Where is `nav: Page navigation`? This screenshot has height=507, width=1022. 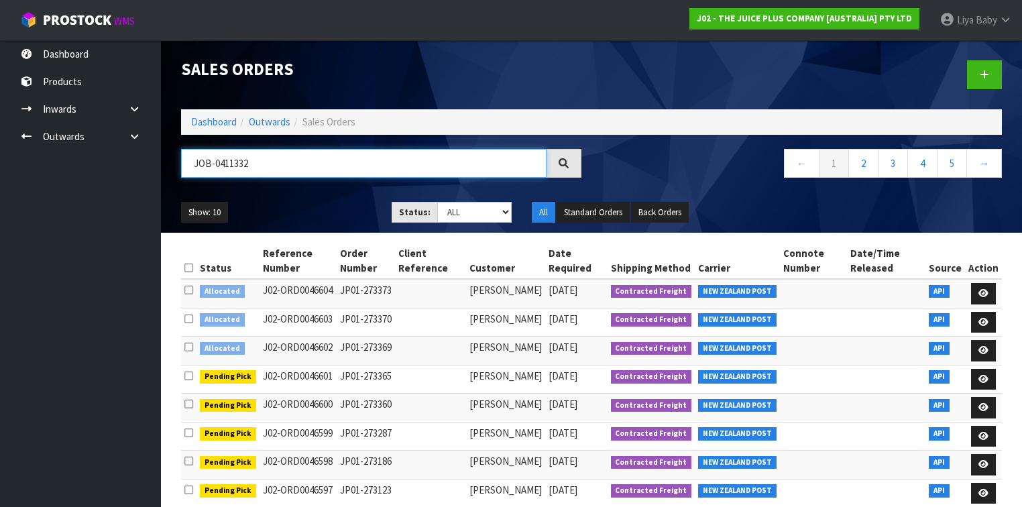
nav: Page navigation is located at coordinates (801, 165).